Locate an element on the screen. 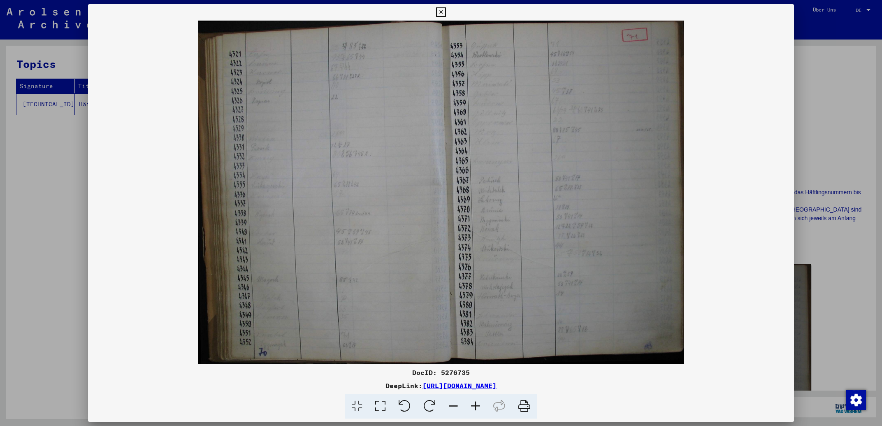 This screenshot has height=426, width=882. div: Zustimmung ändern is located at coordinates (856, 400).